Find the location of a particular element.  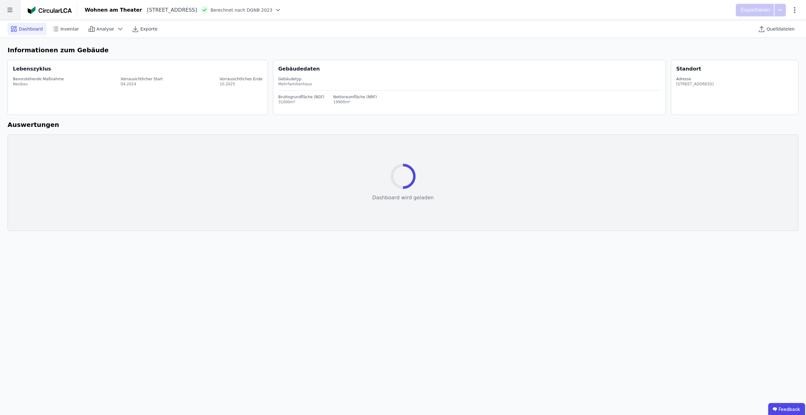

div: Dashboard wird geladen is located at coordinates (403, 198).